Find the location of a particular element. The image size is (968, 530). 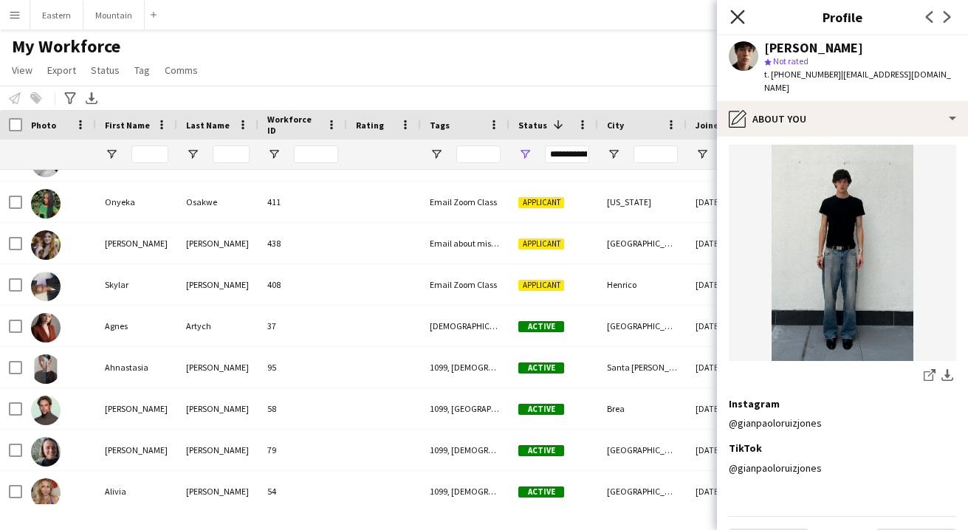

app-action-btn: Export XLSX is located at coordinates (92, 98).